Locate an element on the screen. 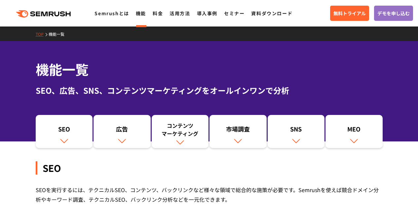  div: SNS is located at coordinates (296, 130).